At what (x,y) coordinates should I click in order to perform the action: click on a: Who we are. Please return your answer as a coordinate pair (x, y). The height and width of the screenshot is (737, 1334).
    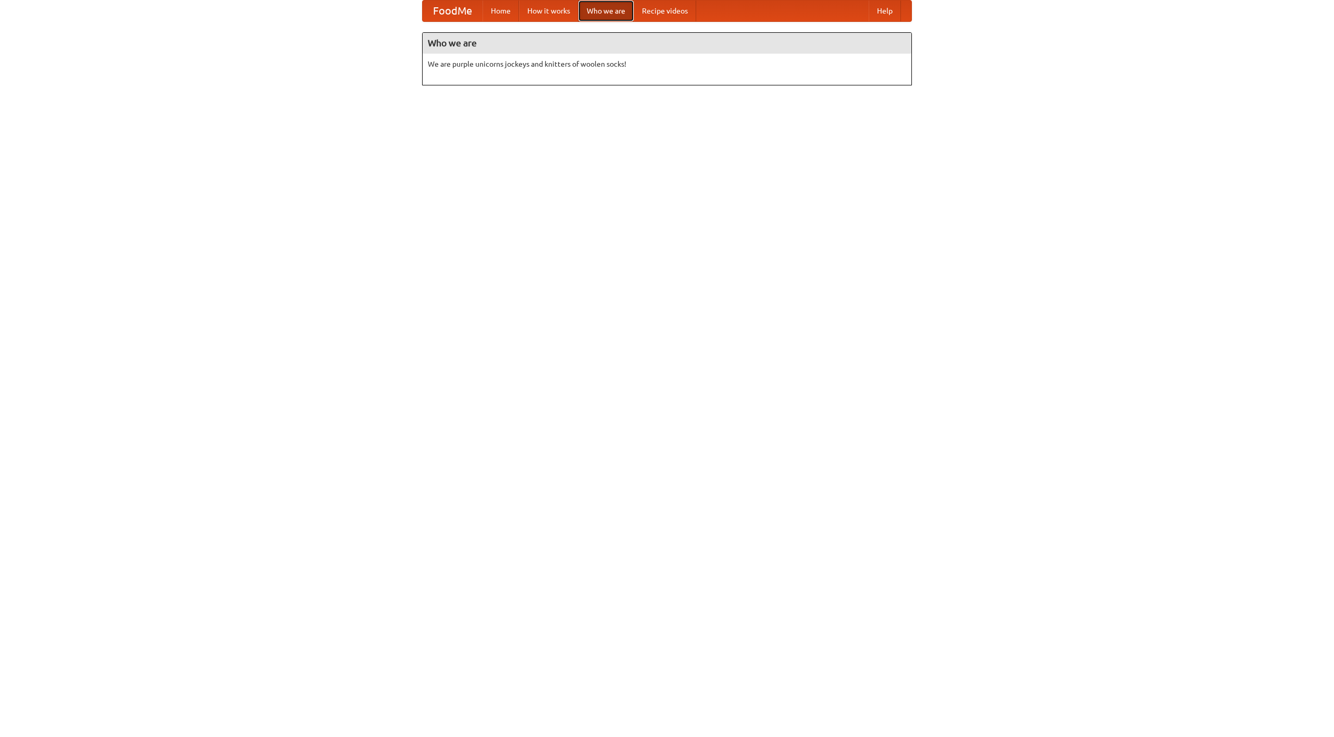
    Looking at the image, I should click on (606, 11).